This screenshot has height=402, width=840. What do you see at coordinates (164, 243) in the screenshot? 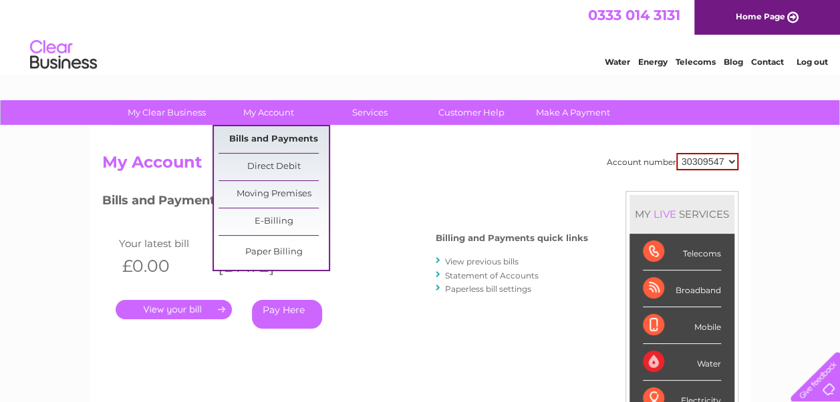
I see `td: Your latest bill` at bounding box center [164, 243].